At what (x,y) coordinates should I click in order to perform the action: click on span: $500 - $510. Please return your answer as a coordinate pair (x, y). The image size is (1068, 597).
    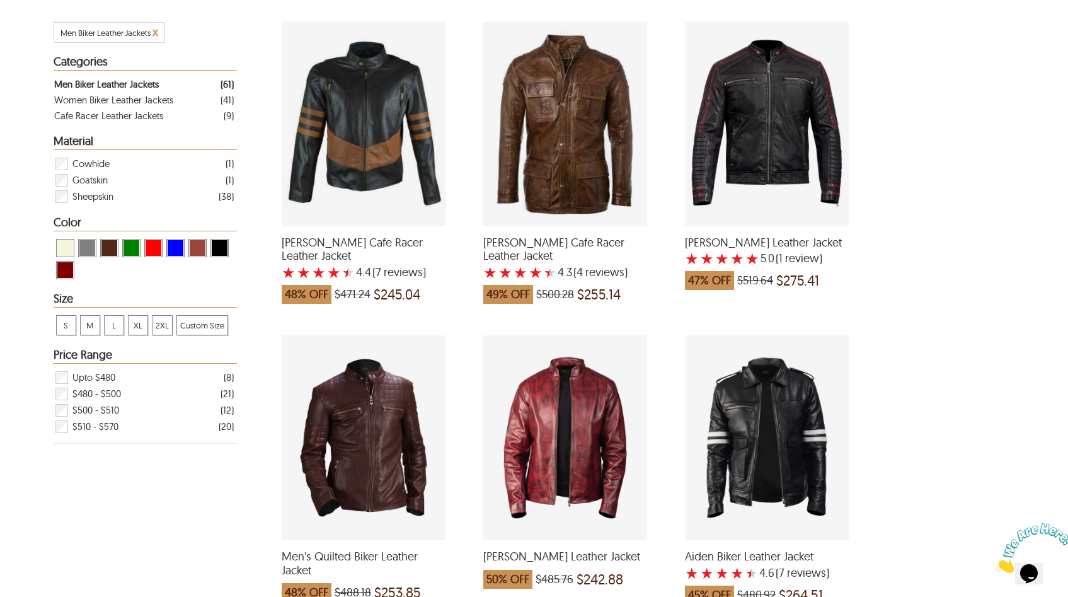
    Looking at the image, I should click on (96, 410).